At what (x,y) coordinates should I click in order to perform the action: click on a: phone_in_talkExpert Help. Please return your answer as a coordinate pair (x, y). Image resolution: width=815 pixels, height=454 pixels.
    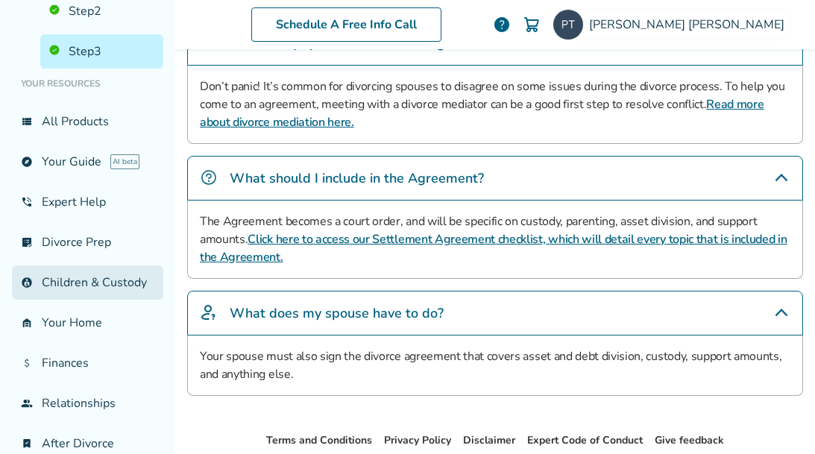
    Looking at the image, I should click on (87, 202).